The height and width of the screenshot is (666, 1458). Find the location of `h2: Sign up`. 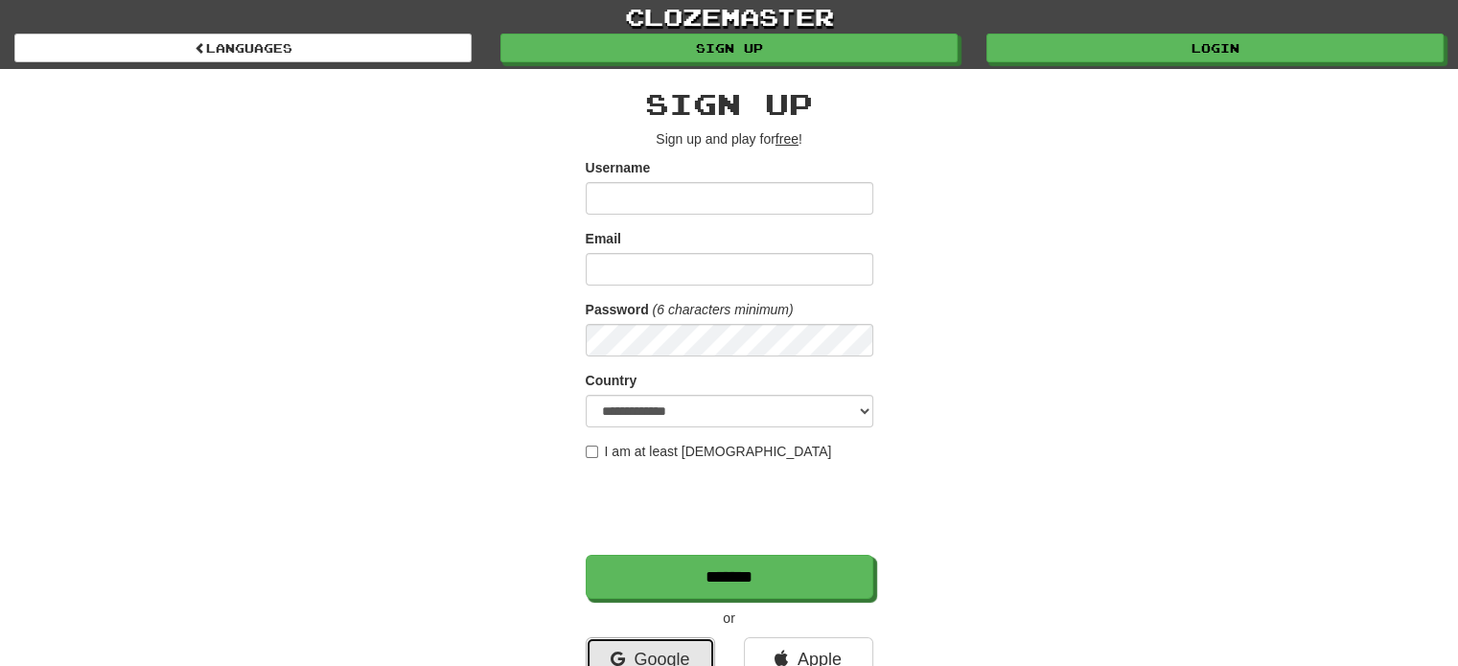

h2: Sign up is located at coordinates (729, 104).